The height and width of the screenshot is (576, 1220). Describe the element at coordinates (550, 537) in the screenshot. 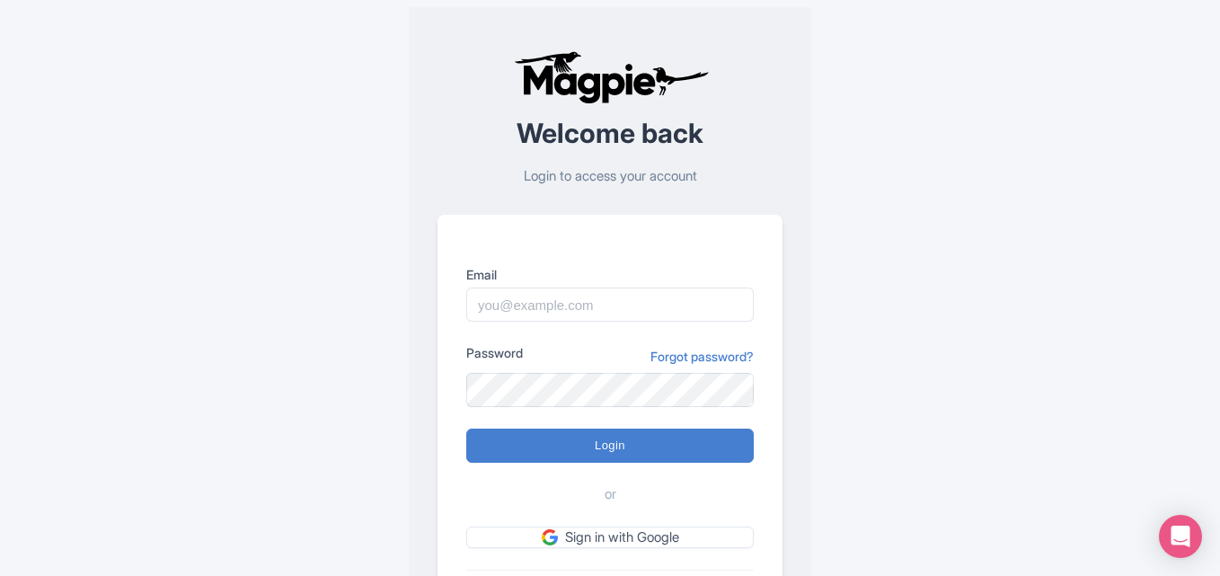

I see `img: google.svg` at that location.